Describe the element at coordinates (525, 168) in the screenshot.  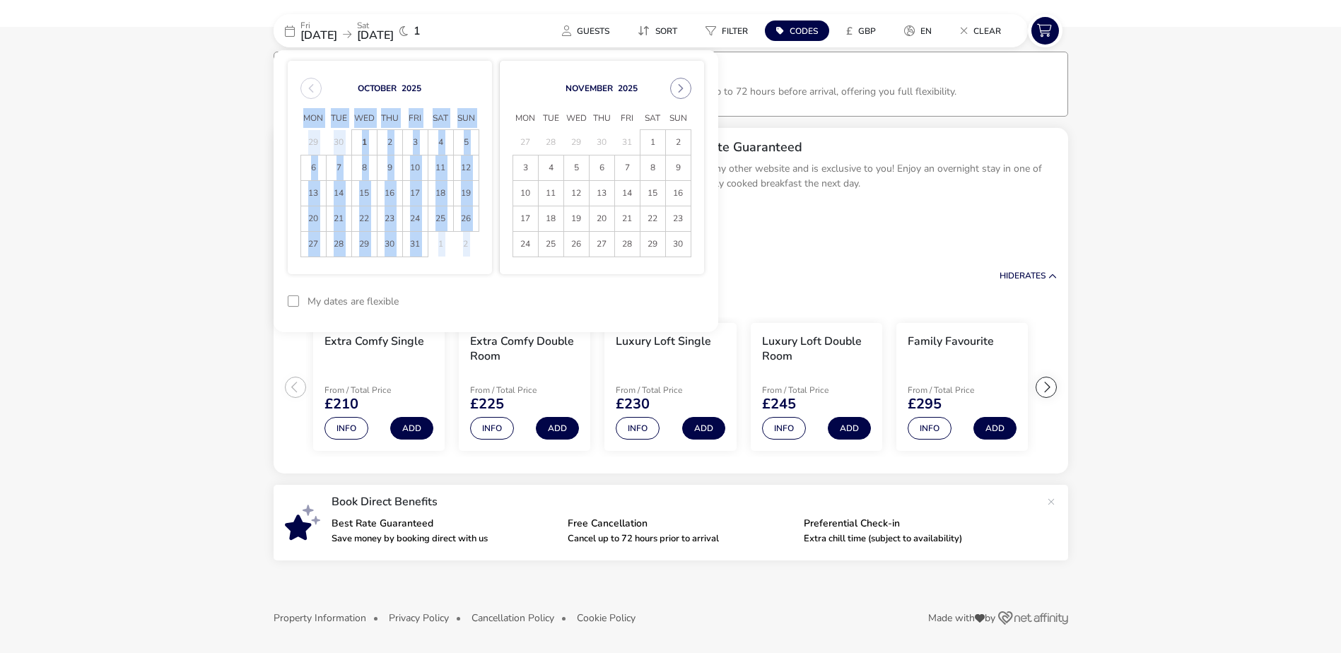
I see `td: 3` at that location.